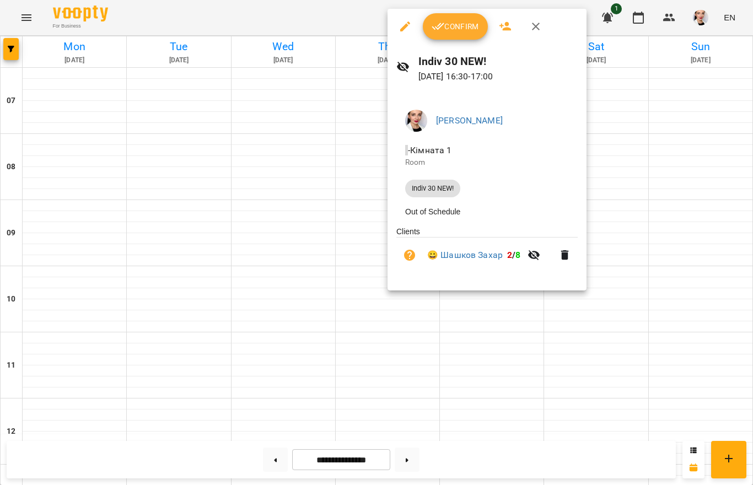  What do you see at coordinates (410, 255) in the screenshot?
I see `button: Unpaid. Bill the attendance?` at bounding box center [410, 255].